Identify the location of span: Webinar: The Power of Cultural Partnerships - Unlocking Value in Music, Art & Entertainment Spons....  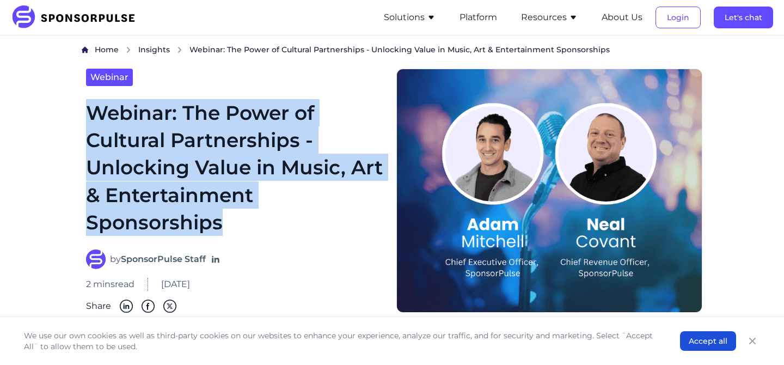
(400, 50).